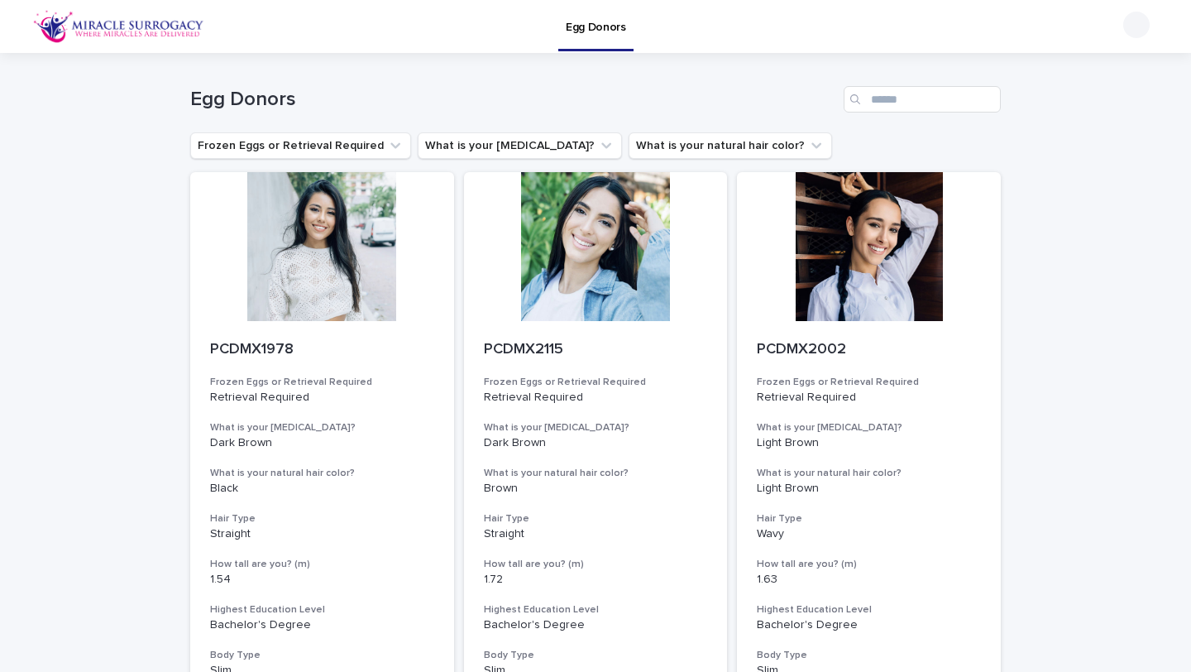 The height and width of the screenshot is (672, 1191). Describe the element at coordinates (922, 99) in the screenshot. I see `div: Search` at that location.